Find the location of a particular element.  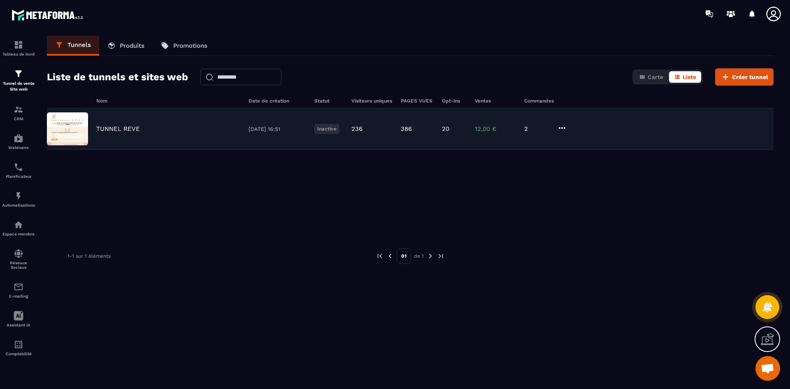

p: Tableau de bord is located at coordinates (19, 54).